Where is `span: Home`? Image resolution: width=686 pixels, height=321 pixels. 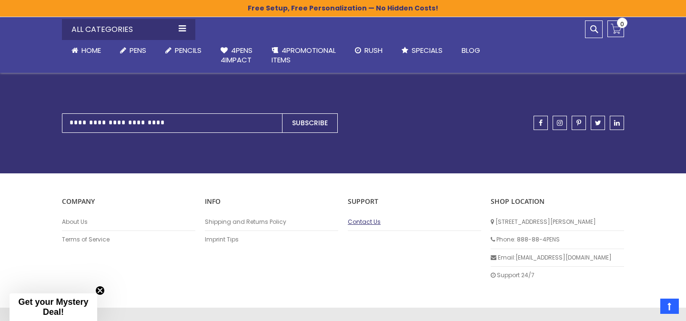
span: Home is located at coordinates (91, 50).